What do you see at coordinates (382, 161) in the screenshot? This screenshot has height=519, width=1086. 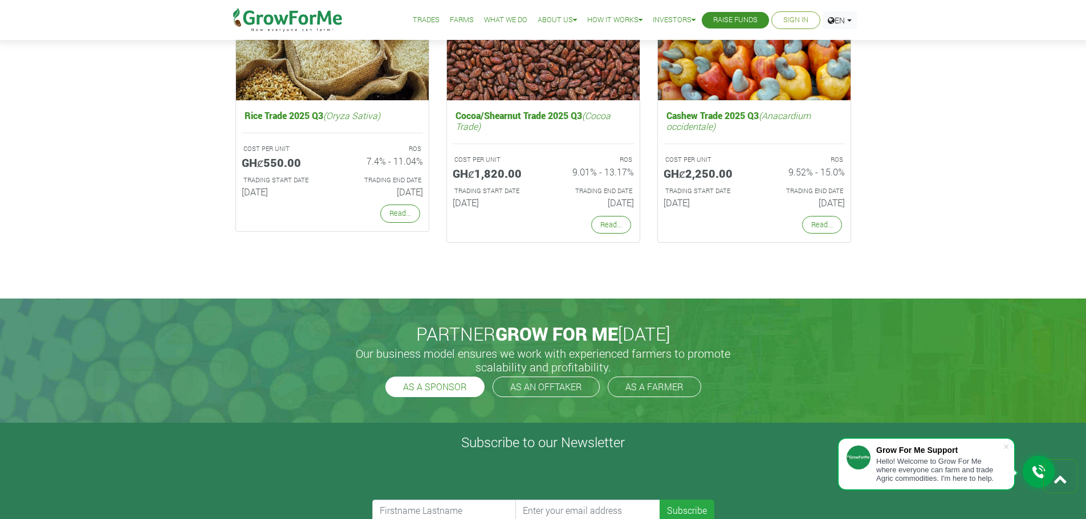 I see `h6: 7.4% - 11.04%` at bounding box center [382, 161].